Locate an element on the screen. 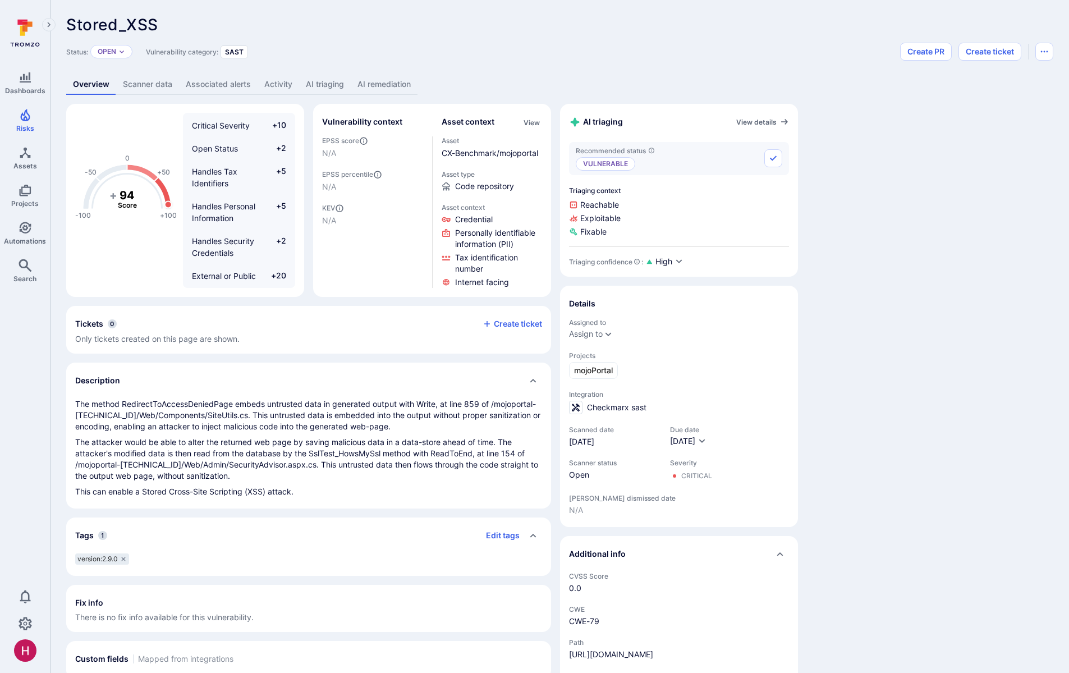 Image resolution: width=1069 pixels, height=673 pixels. span: Dashboards is located at coordinates (25, 90).